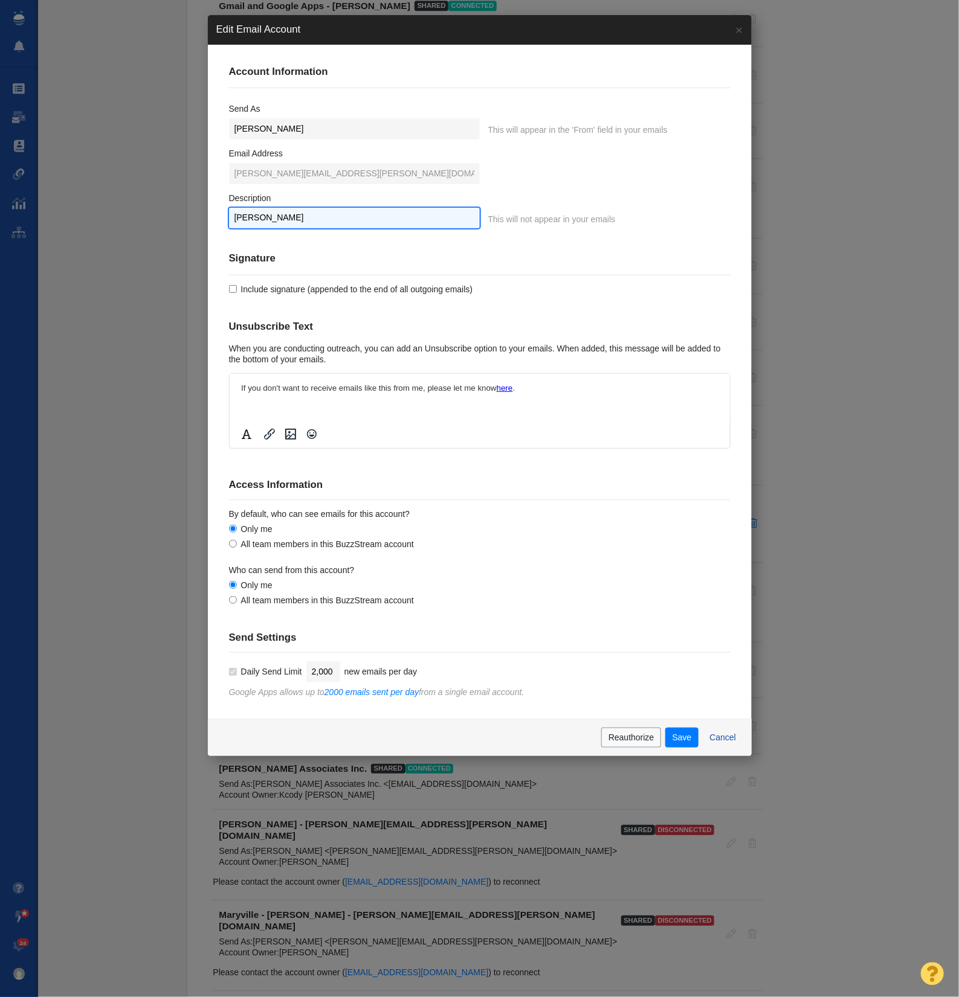  Describe the element at coordinates (577, 130) in the screenshot. I see `div: This will appear in the 'From' field in your emails` at that location.